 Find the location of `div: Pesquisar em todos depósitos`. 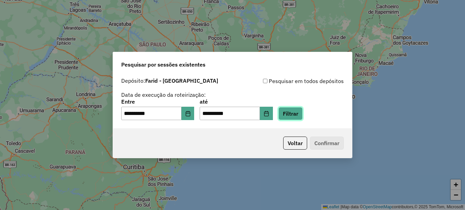

div: Pesquisar em todos depósitos is located at coordinates (288, 81).